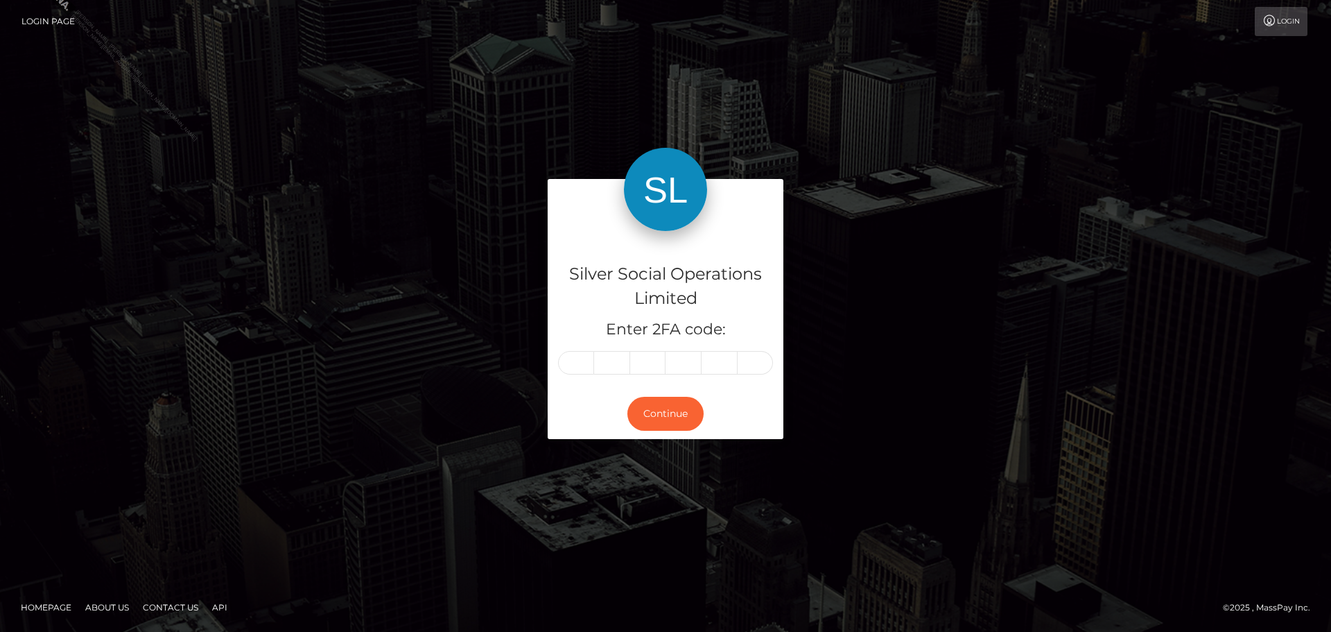 Image resolution: width=1331 pixels, height=632 pixels. I want to click on div: © 2025 , MassPay Inc., so click(1272, 607).